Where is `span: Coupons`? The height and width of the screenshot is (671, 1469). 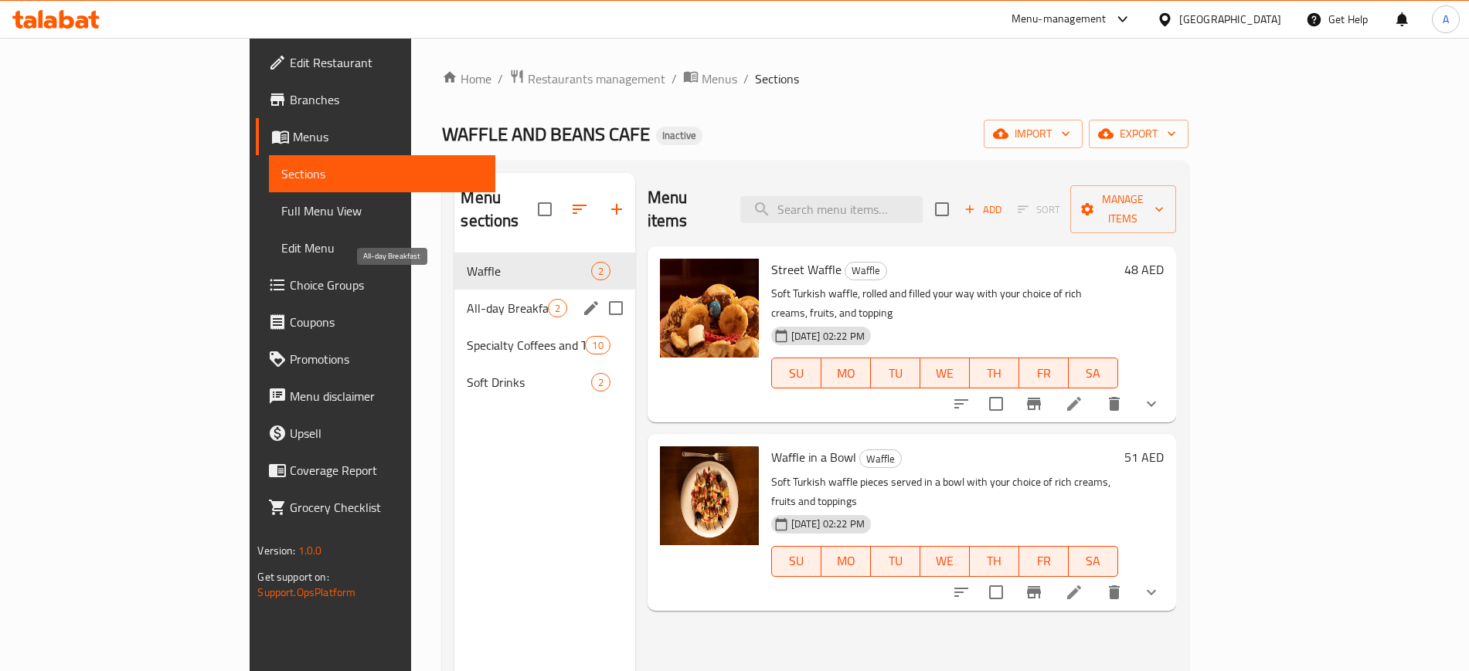 span: Coupons is located at coordinates (386, 322).